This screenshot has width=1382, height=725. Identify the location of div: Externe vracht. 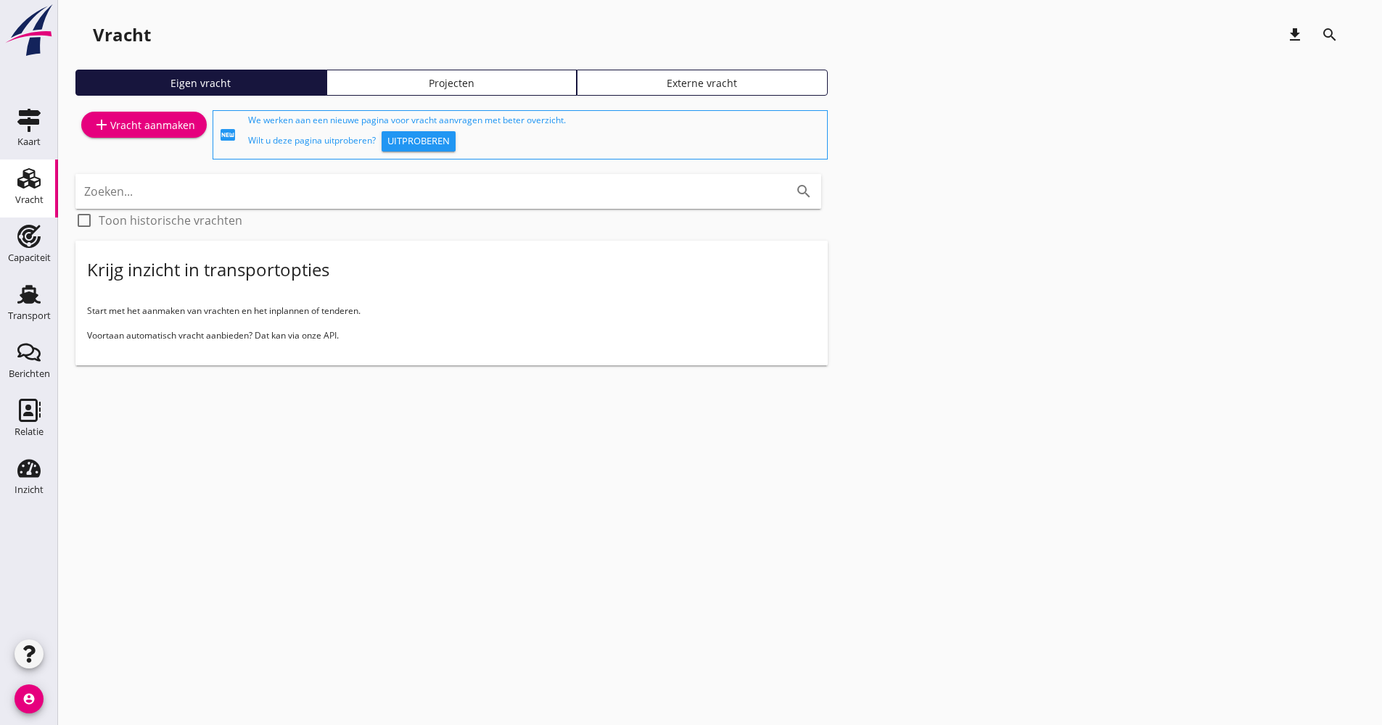
(702, 83).